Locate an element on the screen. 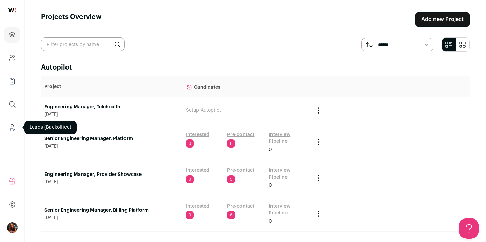 This screenshot has width=486, height=242. p: Candidates is located at coordinates (247, 87).